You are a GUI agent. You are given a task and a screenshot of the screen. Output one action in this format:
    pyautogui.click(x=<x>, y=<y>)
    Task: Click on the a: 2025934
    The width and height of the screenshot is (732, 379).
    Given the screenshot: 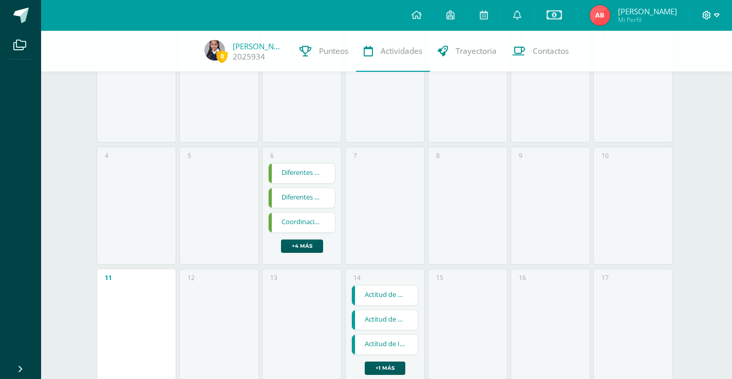 What is the action you would take?
    pyautogui.click(x=248, y=56)
    